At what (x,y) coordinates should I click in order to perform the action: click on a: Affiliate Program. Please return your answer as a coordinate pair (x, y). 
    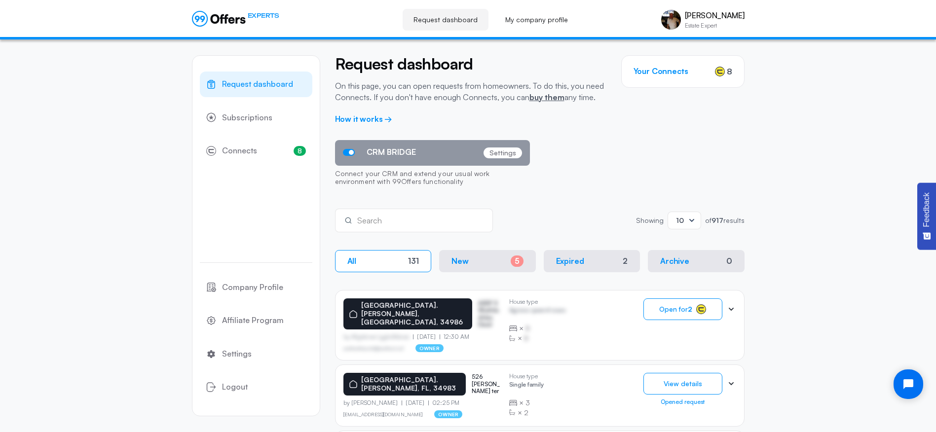
    Looking at the image, I should click on (256, 321).